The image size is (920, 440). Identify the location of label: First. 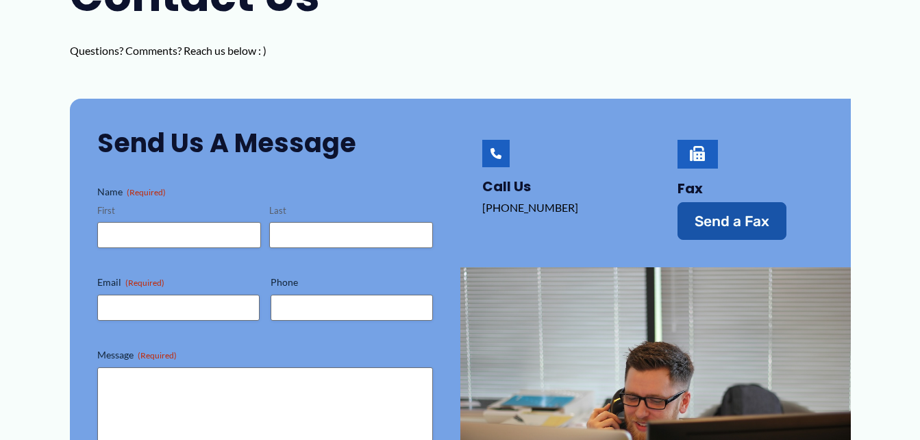
(179, 210).